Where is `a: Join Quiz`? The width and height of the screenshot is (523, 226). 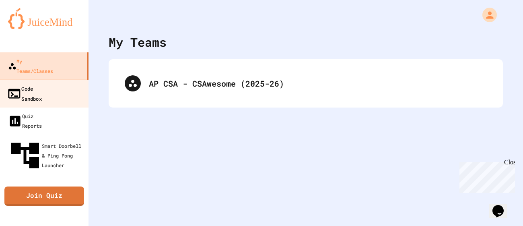
a: Join Quiz is located at coordinates (44, 196).